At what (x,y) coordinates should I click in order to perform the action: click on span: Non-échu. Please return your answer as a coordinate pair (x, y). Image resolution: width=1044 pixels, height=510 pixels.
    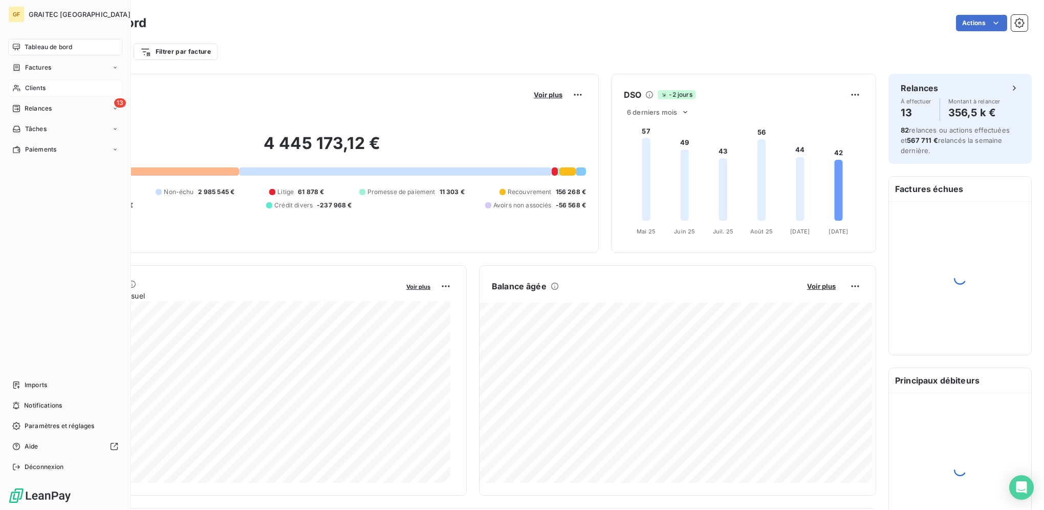
    Looking at the image, I should click on (179, 192).